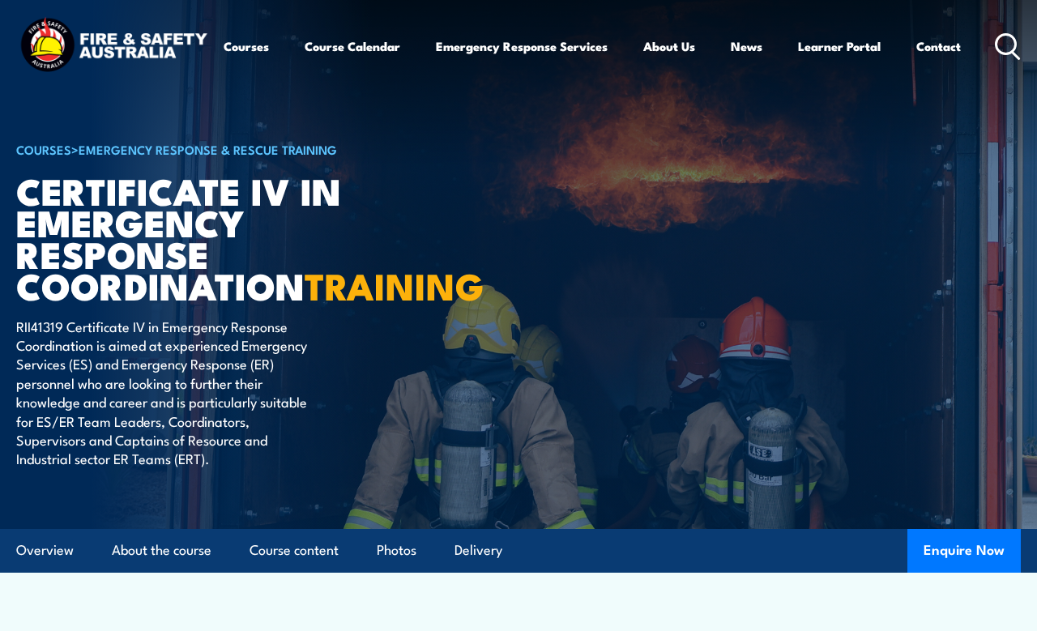 The image size is (1037, 631). Describe the element at coordinates (45, 550) in the screenshot. I see `a: Overview` at that location.